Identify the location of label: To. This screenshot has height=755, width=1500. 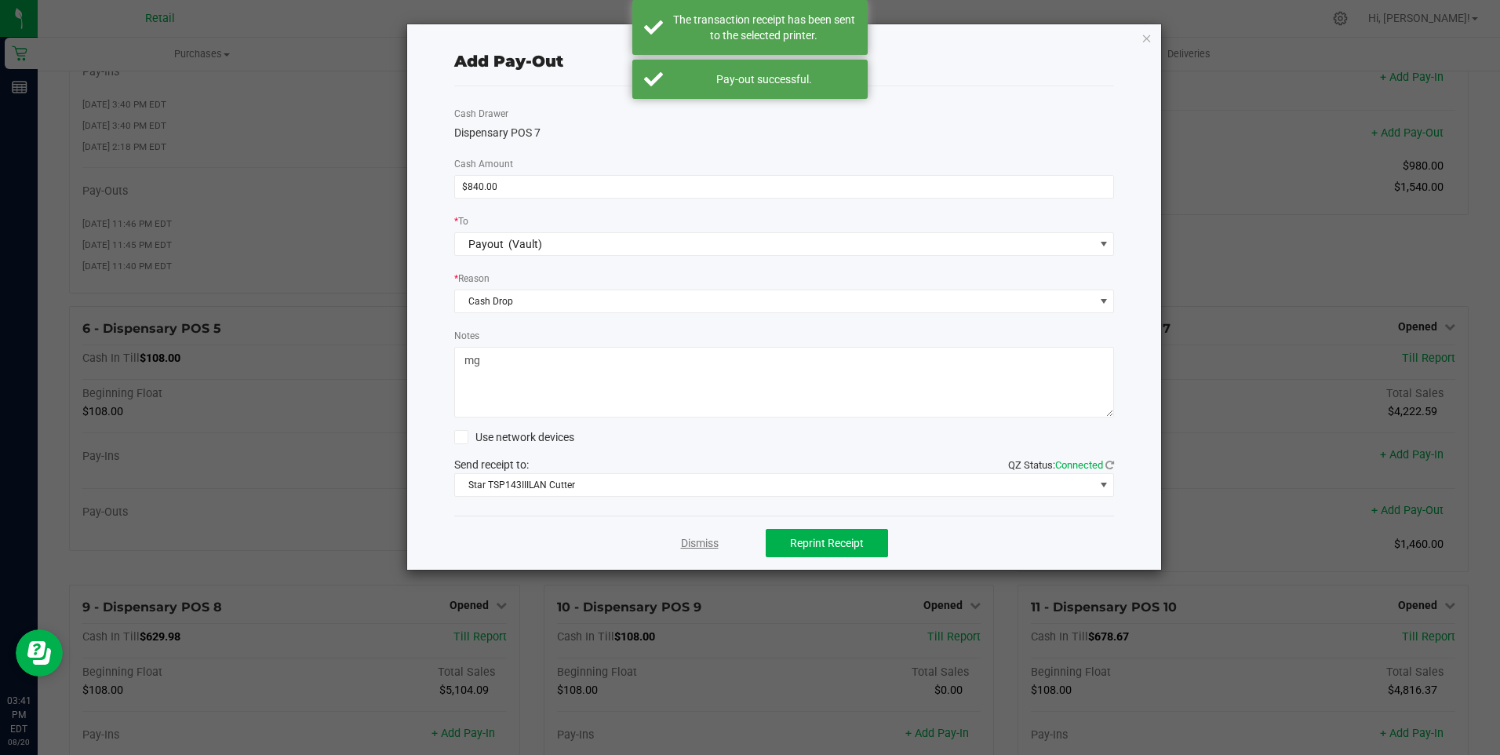
(461, 221).